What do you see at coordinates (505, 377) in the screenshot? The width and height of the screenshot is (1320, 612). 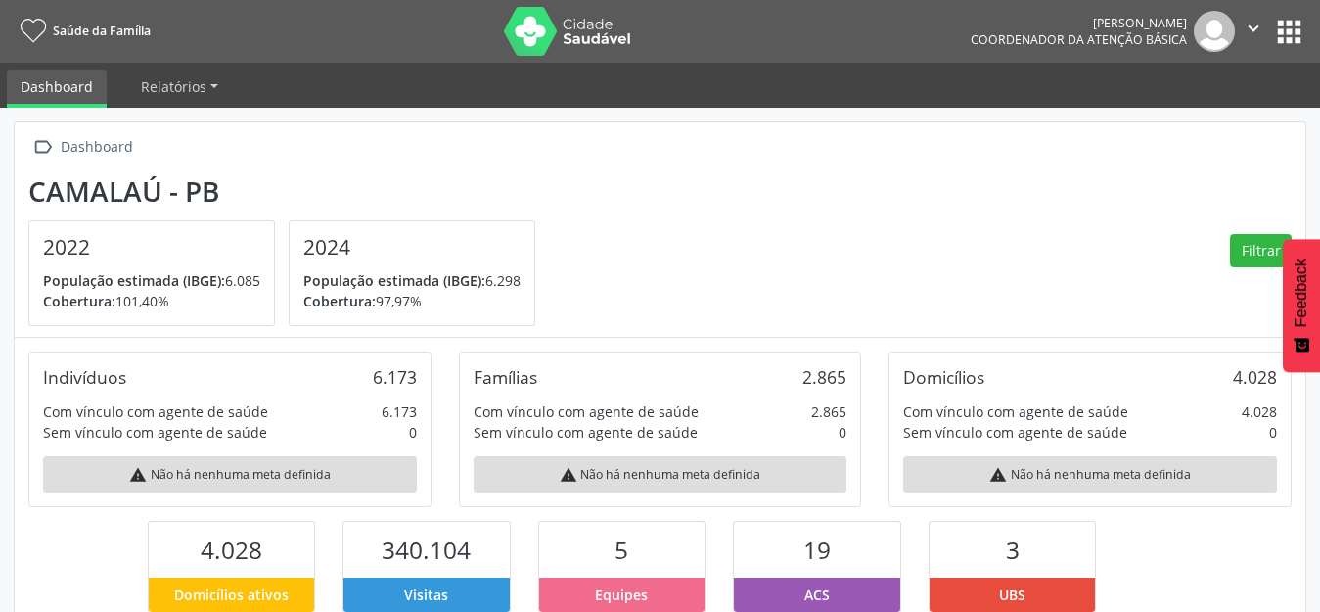 I see `div: Famílias` at bounding box center [505, 377].